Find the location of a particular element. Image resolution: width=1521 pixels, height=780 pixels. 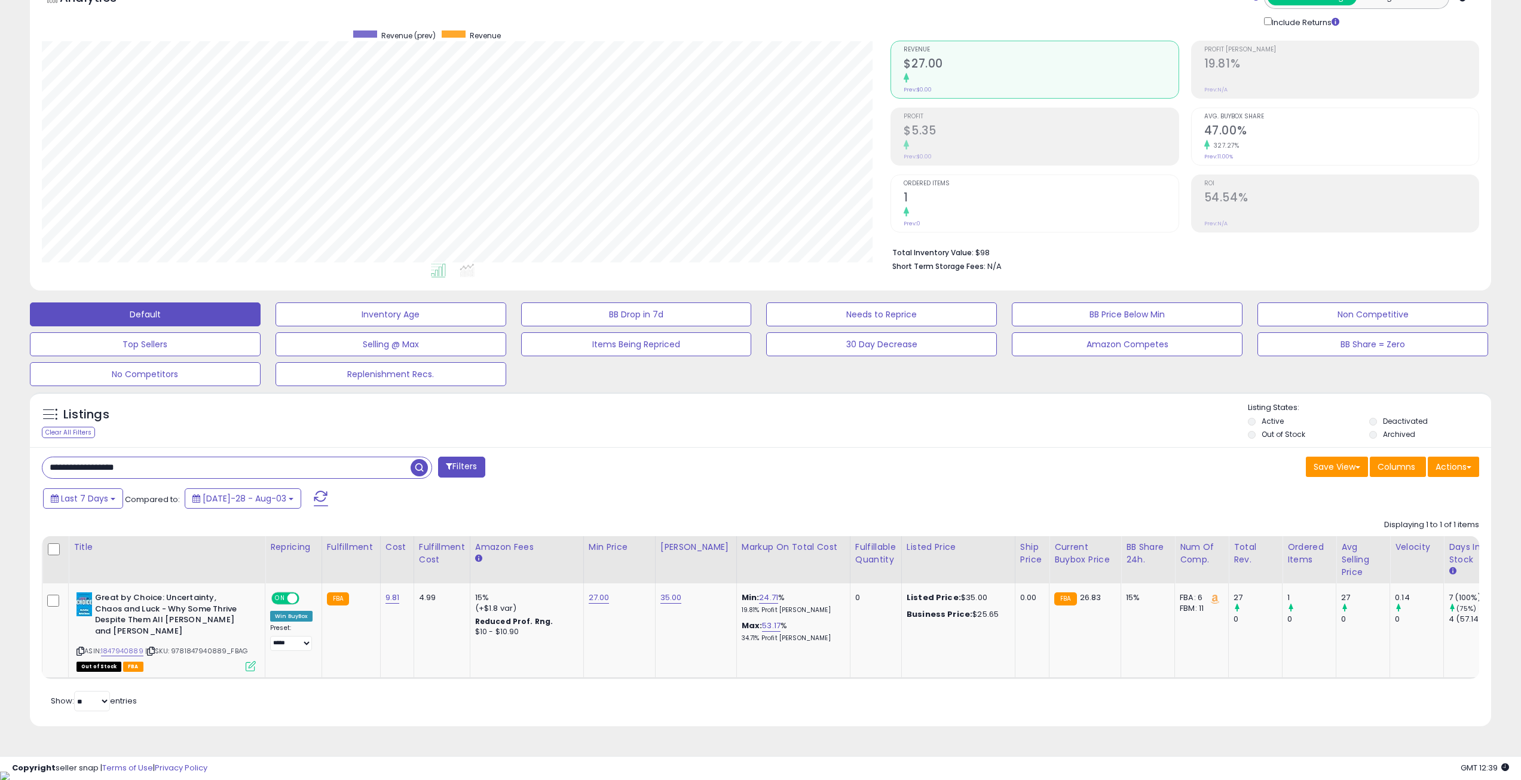

button: Selling @ Max is located at coordinates (391, 344).